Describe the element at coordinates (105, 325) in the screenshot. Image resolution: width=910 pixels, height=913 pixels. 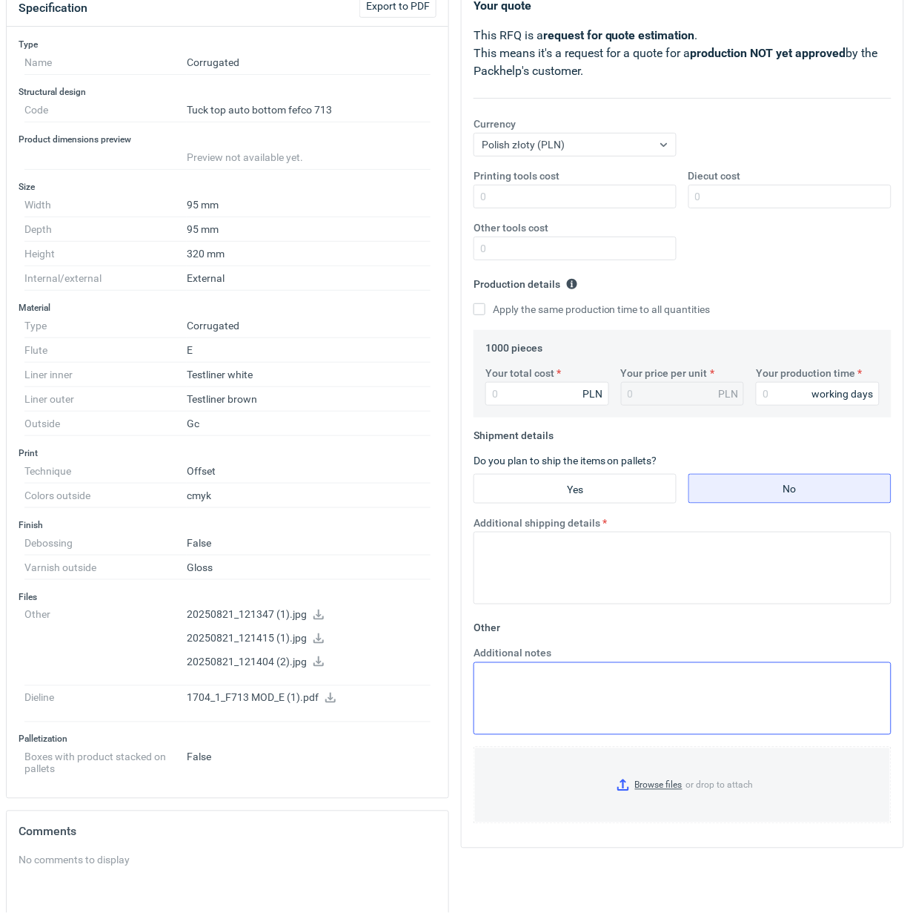
I see `dt: Type` at that location.